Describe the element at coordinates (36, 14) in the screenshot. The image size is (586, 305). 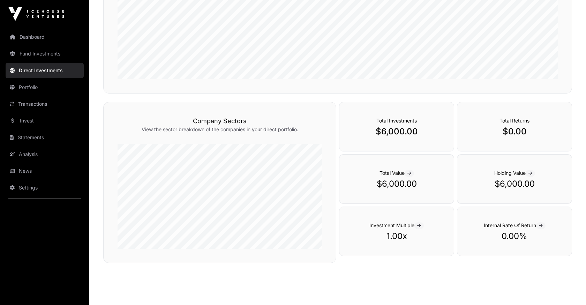
I see `img: Icehouse Ventures Logo` at that location.